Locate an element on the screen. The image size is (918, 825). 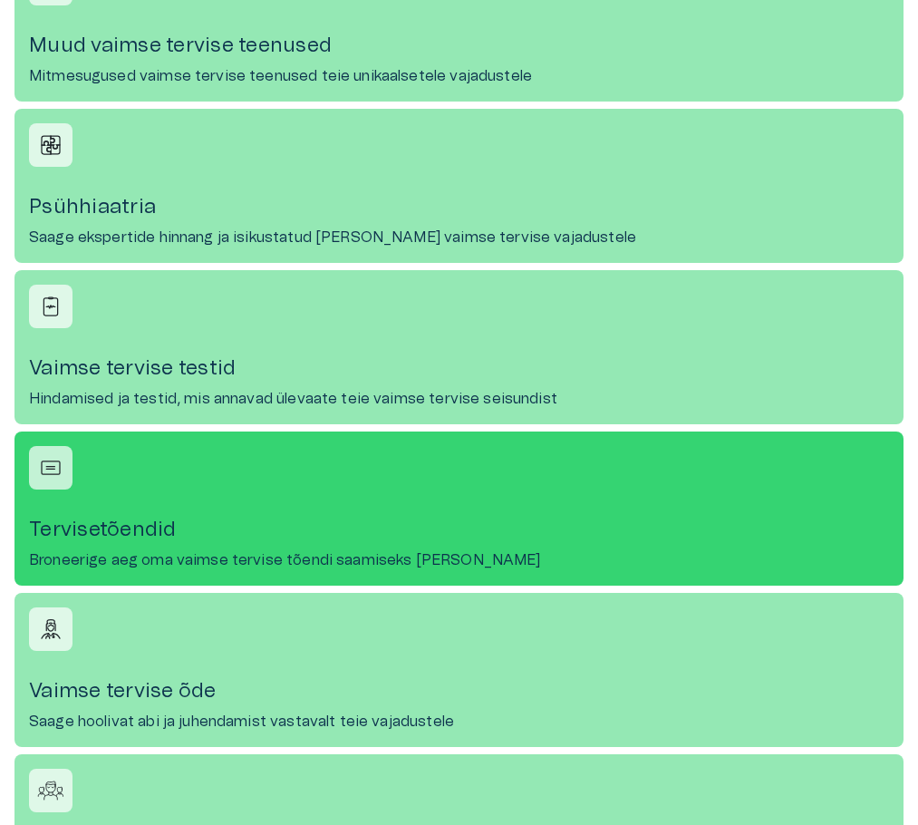
img: Psühhiaatria icon is located at coordinates (51, 145).